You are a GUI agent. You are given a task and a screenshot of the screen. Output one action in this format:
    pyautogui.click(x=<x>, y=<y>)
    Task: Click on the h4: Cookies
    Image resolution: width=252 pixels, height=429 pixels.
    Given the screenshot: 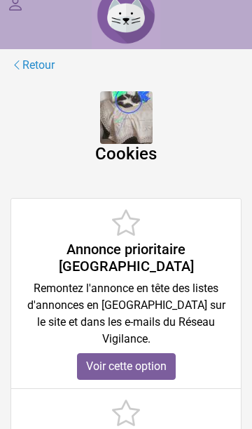 What is the action you would take?
    pyautogui.click(x=126, y=154)
    